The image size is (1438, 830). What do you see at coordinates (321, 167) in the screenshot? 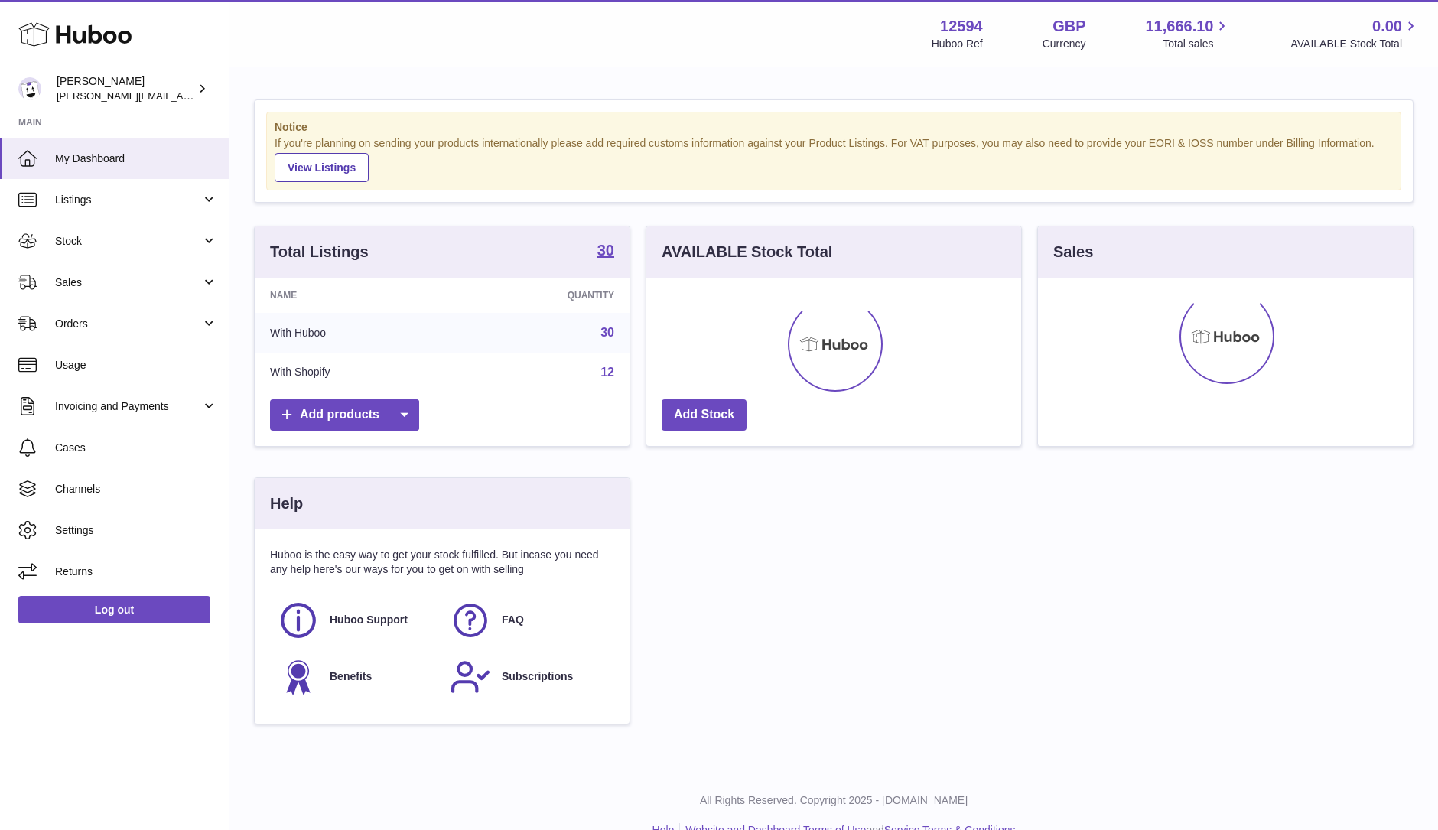
I see `a: View Listings` at bounding box center [321, 167].